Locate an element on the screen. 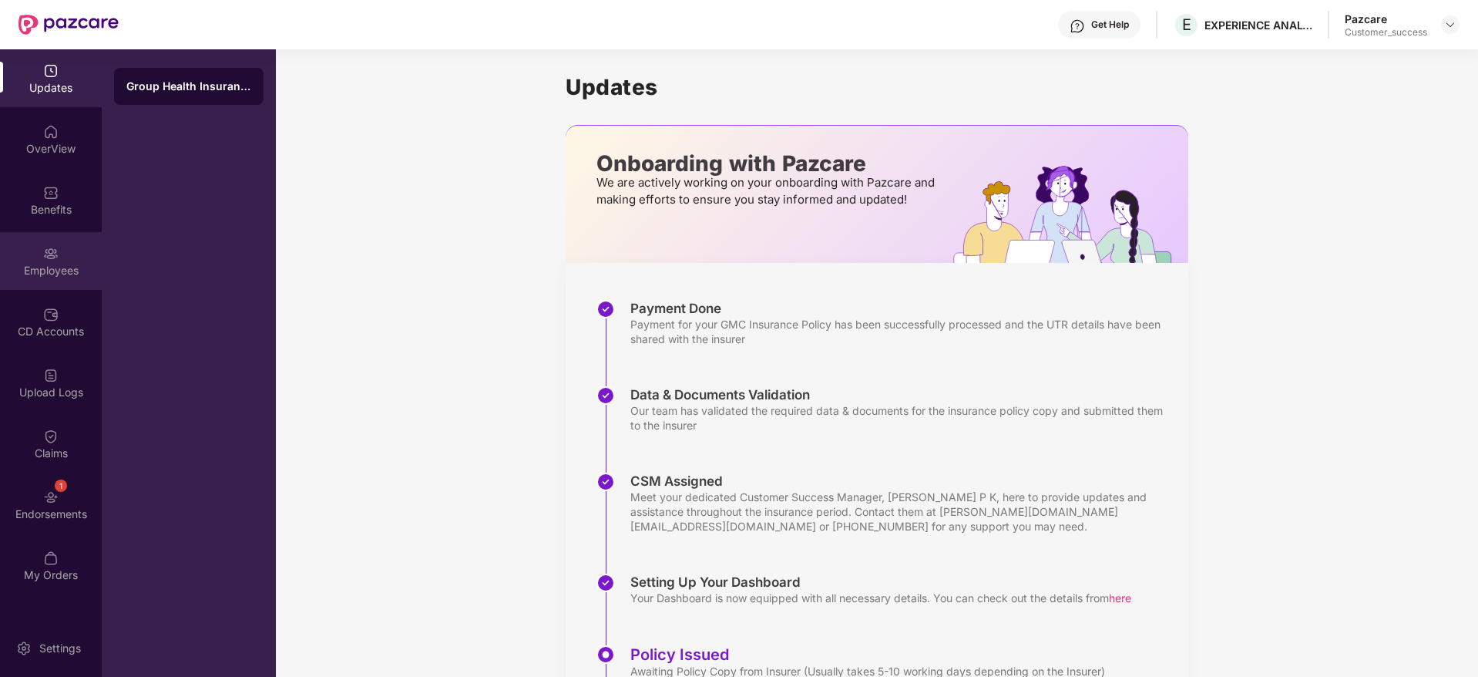 Image resolution: width=1478 pixels, height=677 pixels. img: svg+xml;base64,PHN2ZyBpZD0iRW1wbG95ZWVzIiB4bWxucz0iaHR0cDovL3d3dy53My5vcmcvMjAwMC9zdmciIHdpZHRoPS... is located at coordinates (51, 254).